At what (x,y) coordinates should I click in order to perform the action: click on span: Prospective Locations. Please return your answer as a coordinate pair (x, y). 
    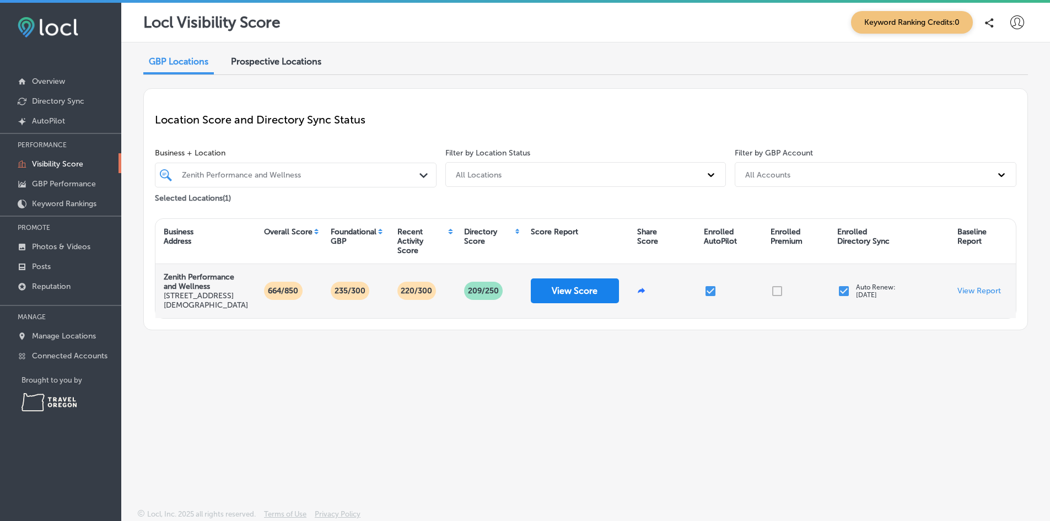
    Looking at the image, I should click on (276, 61).